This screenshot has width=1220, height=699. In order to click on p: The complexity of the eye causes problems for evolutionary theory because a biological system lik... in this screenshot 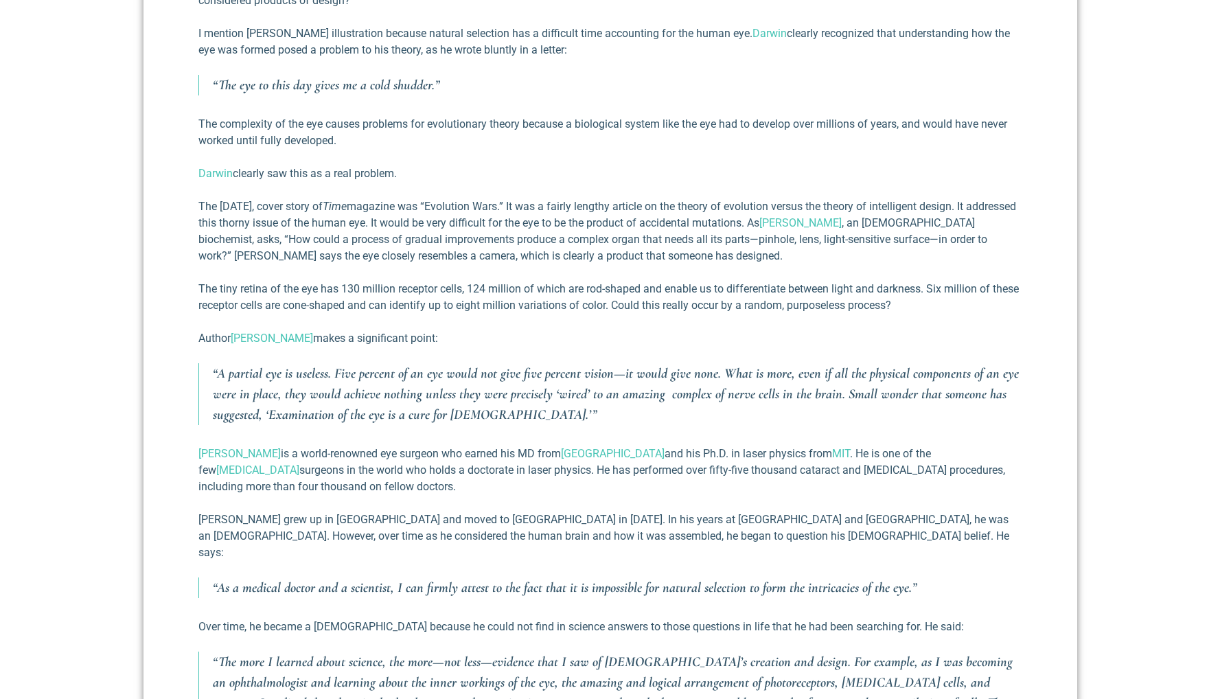, I will do `click(610, 132)`.